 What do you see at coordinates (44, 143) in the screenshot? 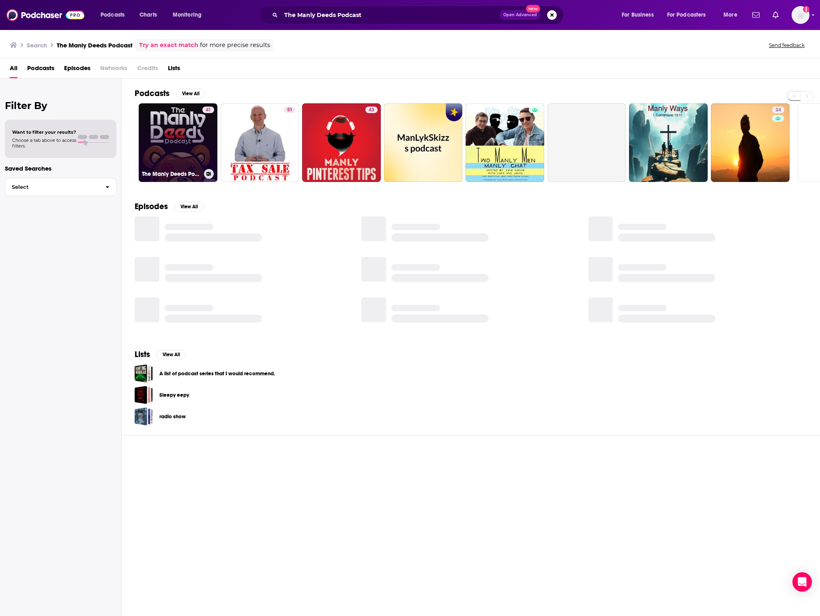
I see `span: Choose a tab above to access filters.` at bounding box center [44, 143].